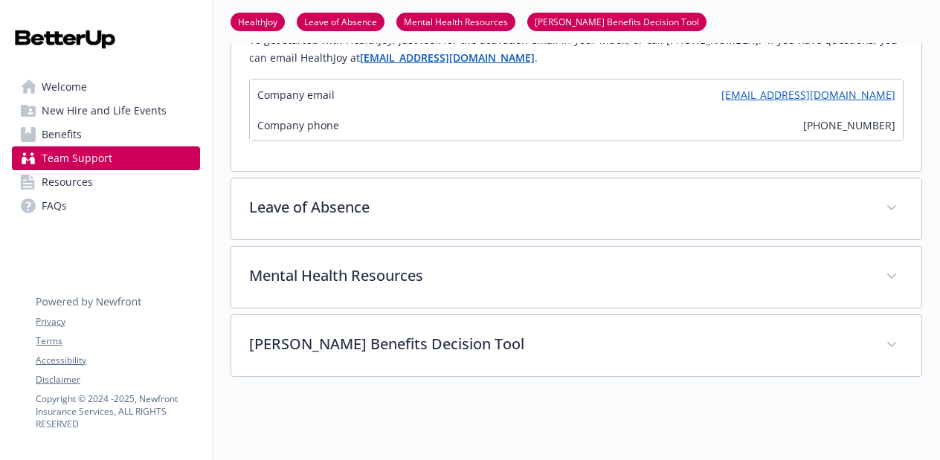 This screenshot has height=460, width=940. Describe the element at coordinates (106, 135) in the screenshot. I see `a: Benefits` at that location.